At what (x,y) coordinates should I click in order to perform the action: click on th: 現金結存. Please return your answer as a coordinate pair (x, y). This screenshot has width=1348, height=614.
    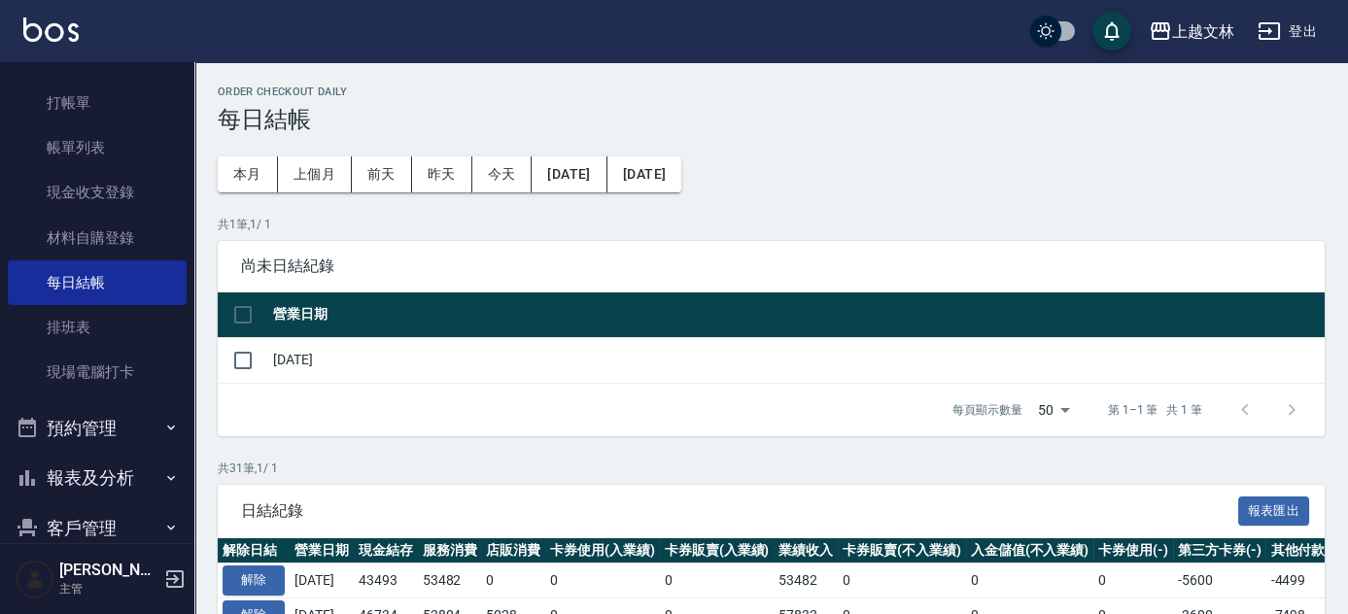
    Looking at the image, I should click on (386, 551).